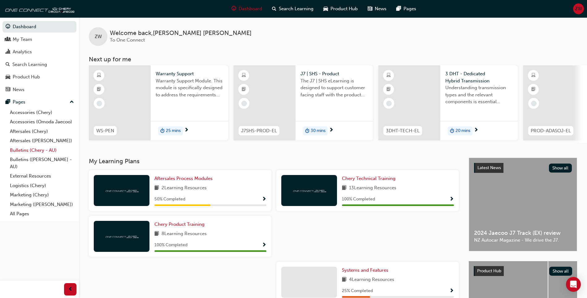  Describe the element at coordinates (372, 280) in the screenshot. I see `span: 4 Learning Resources` at that location.